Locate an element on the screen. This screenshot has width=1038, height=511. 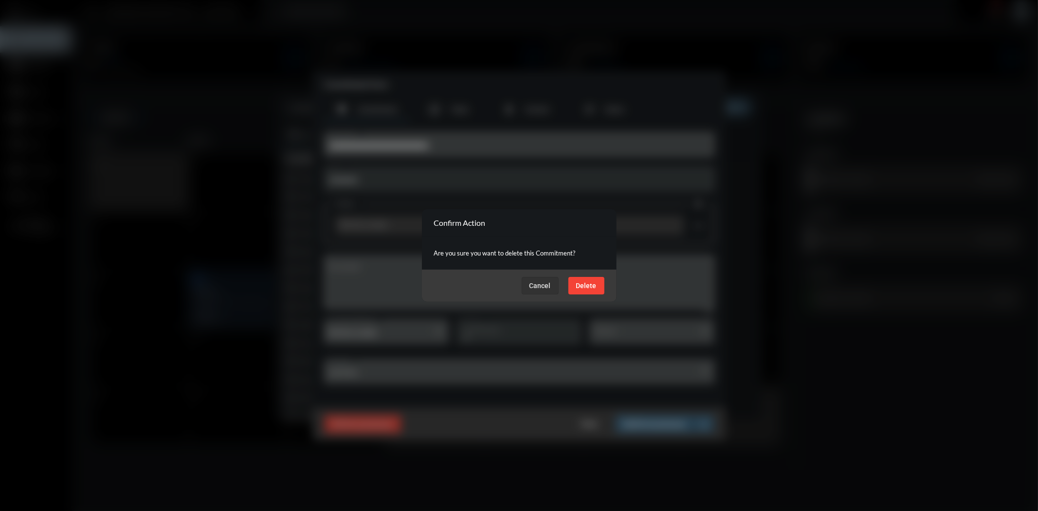
button: Cancel is located at coordinates (540, 286).